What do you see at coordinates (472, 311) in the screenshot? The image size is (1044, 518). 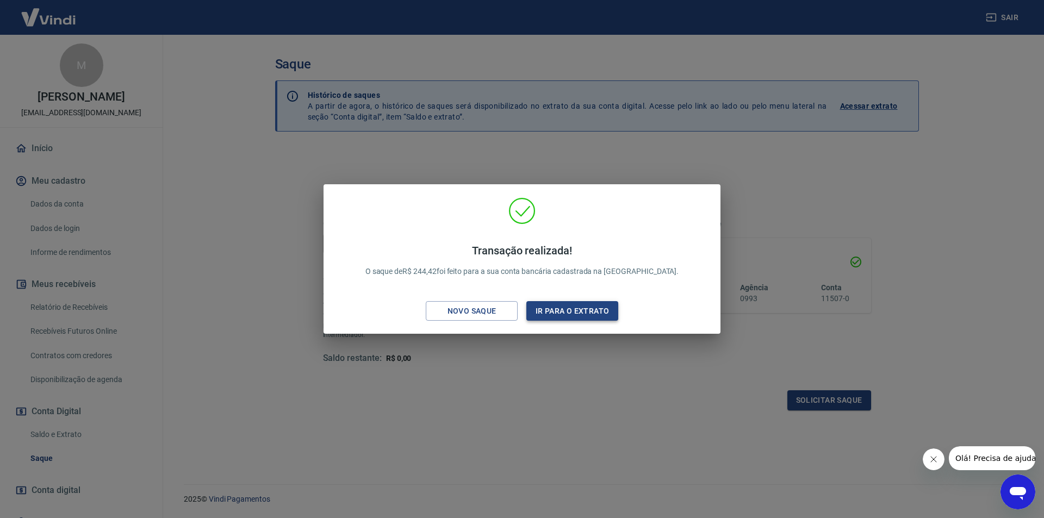 I see `div: Novo saque` at bounding box center [472, 311].